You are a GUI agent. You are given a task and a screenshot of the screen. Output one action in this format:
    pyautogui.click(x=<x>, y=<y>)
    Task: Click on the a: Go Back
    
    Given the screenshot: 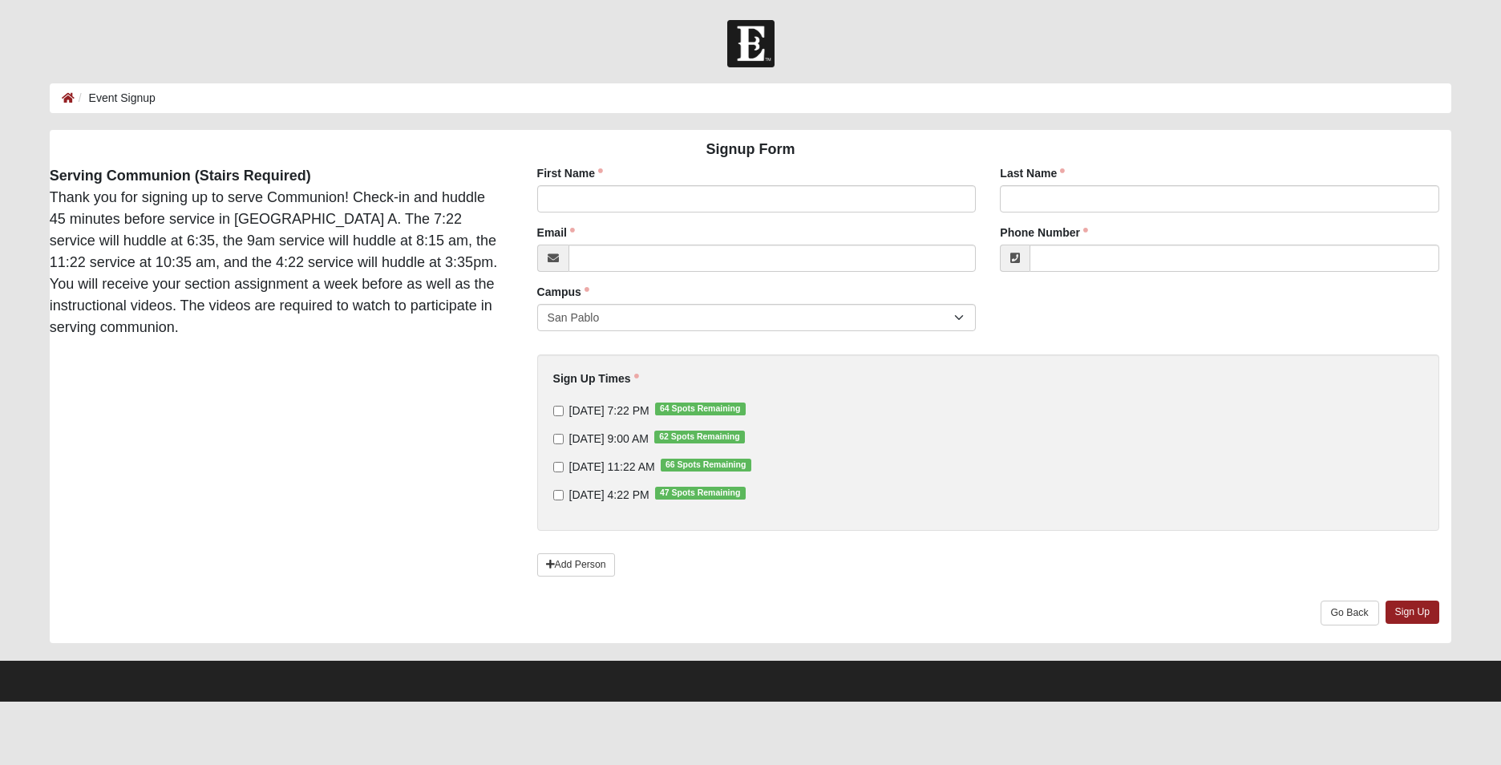 What is the action you would take?
    pyautogui.click(x=1350, y=613)
    